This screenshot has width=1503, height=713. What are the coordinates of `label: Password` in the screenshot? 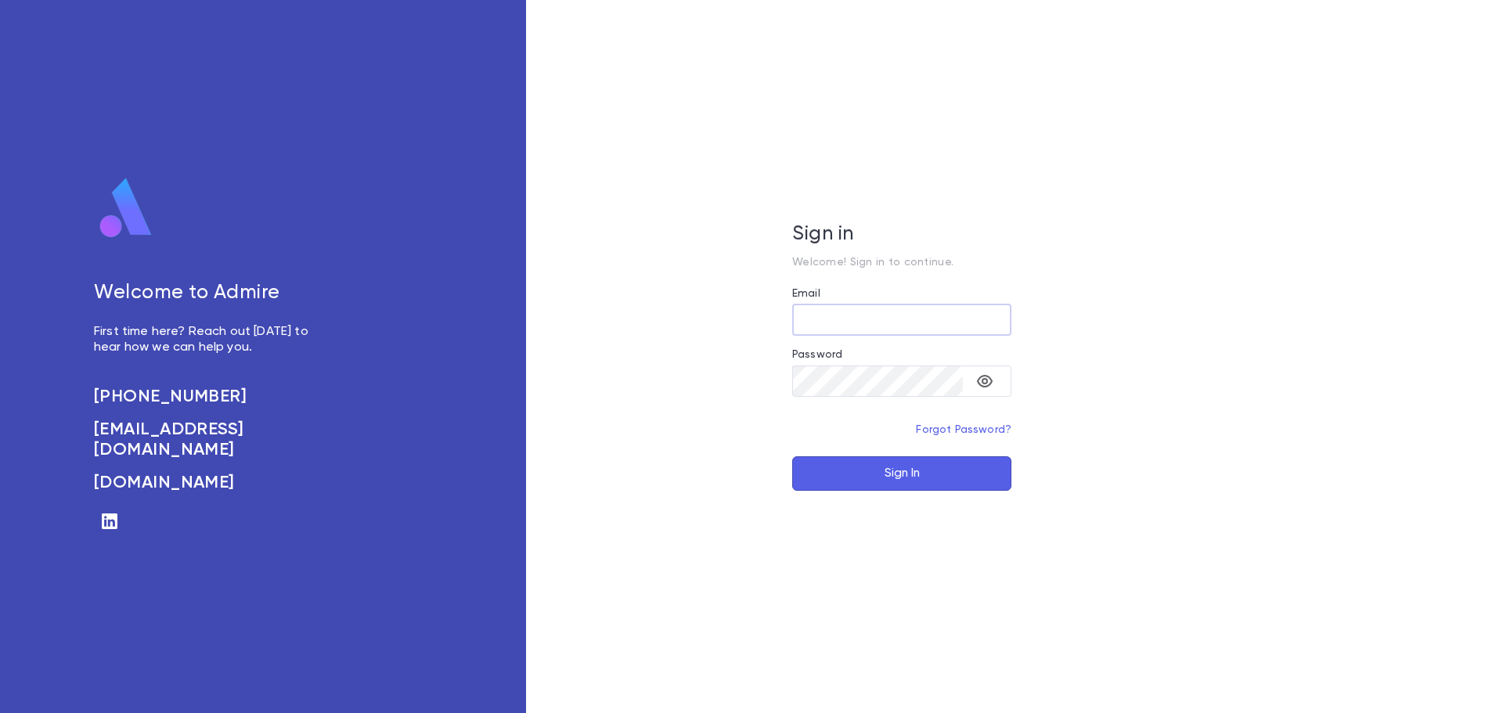 It's located at (817, 355).